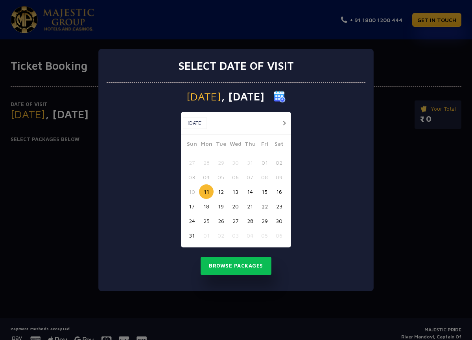 The width and height of the screenshot is (472, 340). What do you see at coordinates (250, 177) in the screenshot?
I see `button: 07` at bounding box center [250, 177].